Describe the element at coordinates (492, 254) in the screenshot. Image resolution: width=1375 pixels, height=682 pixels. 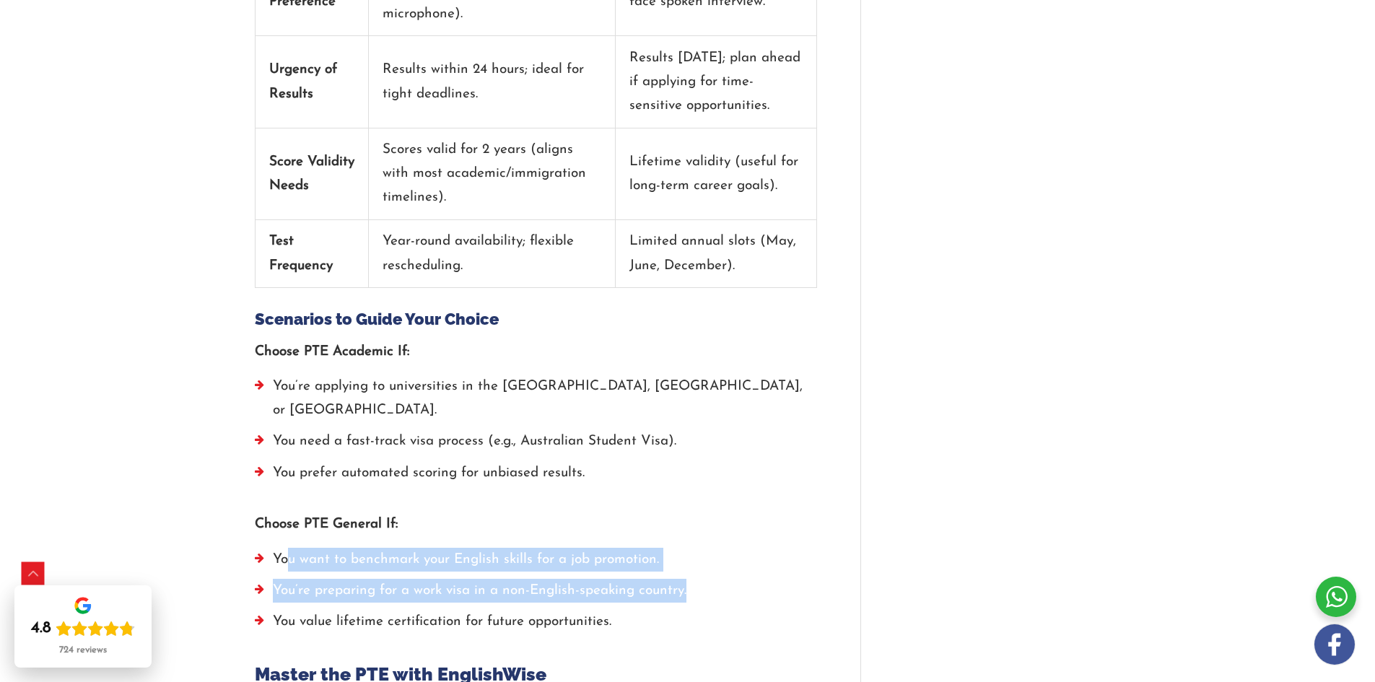
I see `td: Year-round availability; flexible rescheduling.` at that location.